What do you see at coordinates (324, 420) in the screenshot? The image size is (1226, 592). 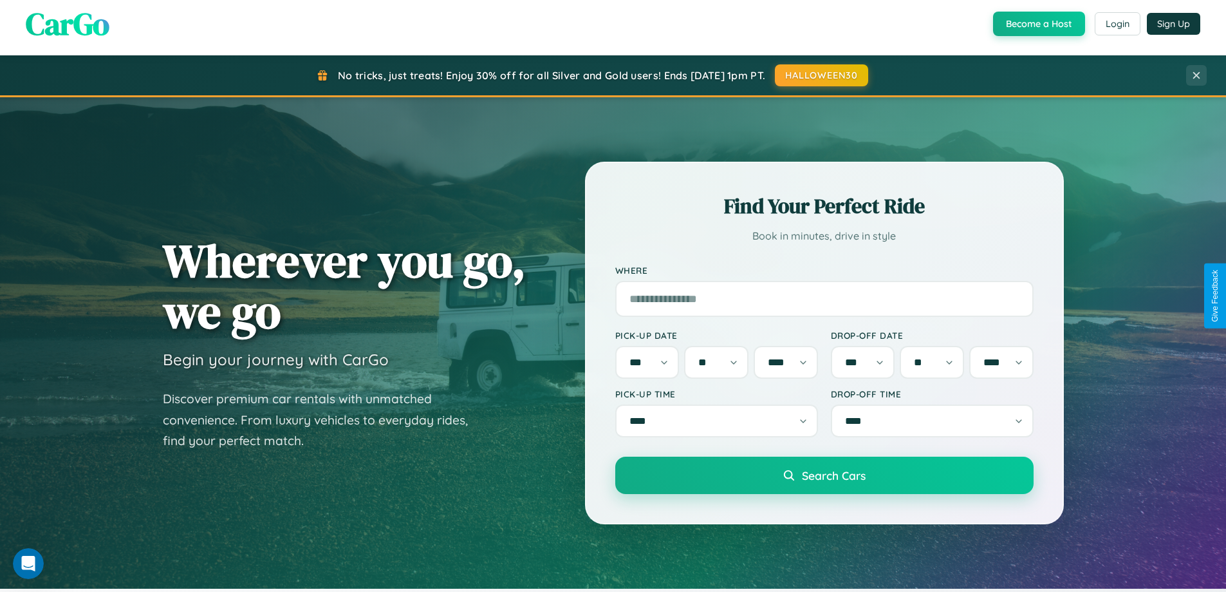 I see `p: Discover premium car rentals with unmatched convenience. From luxury vehicles to everyday rides, ...` at bounding box center [324, 420].